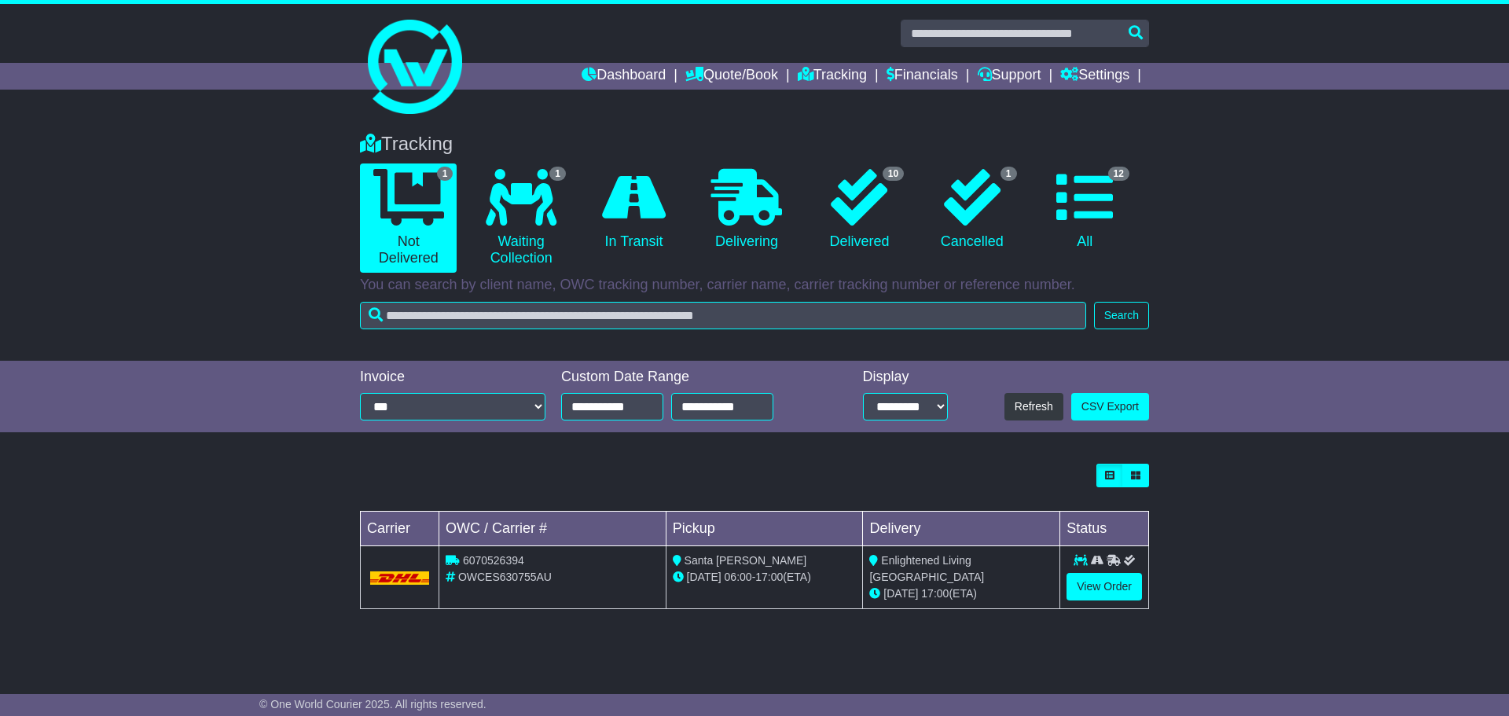 The image size is (1509, 716). I want to click on div: - (ETA), so click(765, 577).